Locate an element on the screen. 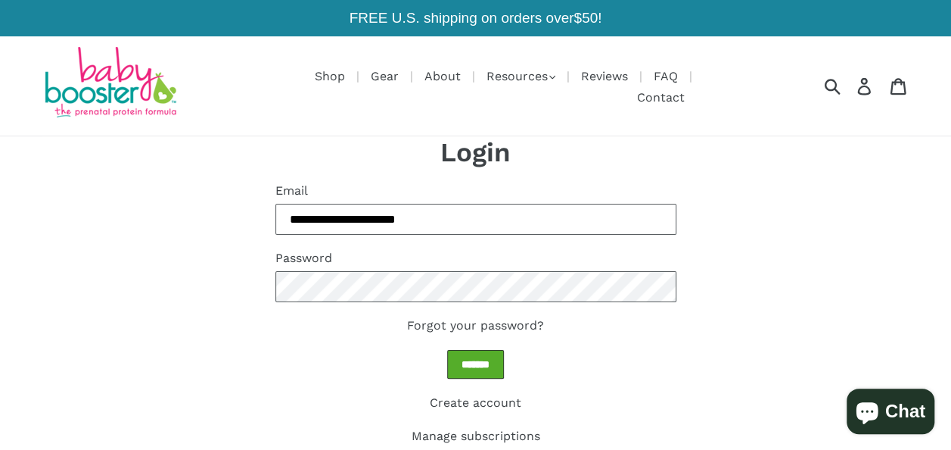  img: Baby Booster Prenatal Protein Supplements is located at coordinates (110, 83).